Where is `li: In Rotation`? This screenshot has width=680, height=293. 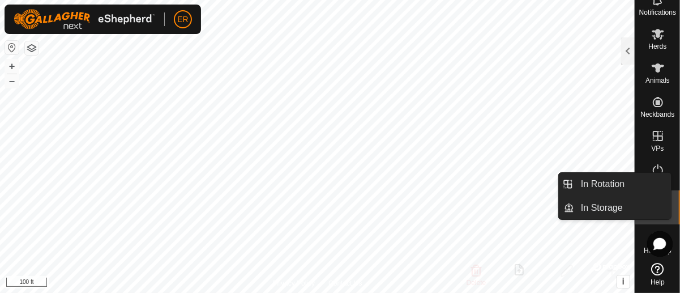 li: In Rotation is located at coordinates (615, 184).